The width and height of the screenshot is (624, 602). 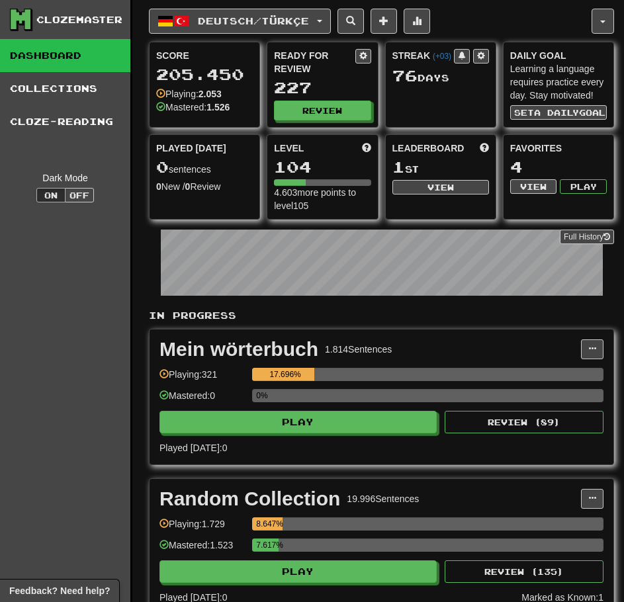 What do you see at coordinates (322, 87) in the screenshot?
I see `div: 227` at bounding box center [322, 87].